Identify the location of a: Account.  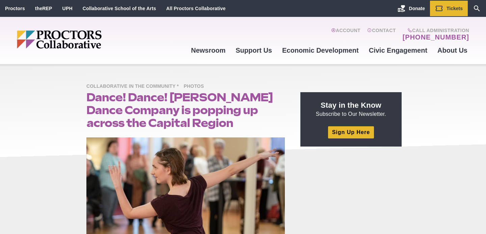
(345, 34).